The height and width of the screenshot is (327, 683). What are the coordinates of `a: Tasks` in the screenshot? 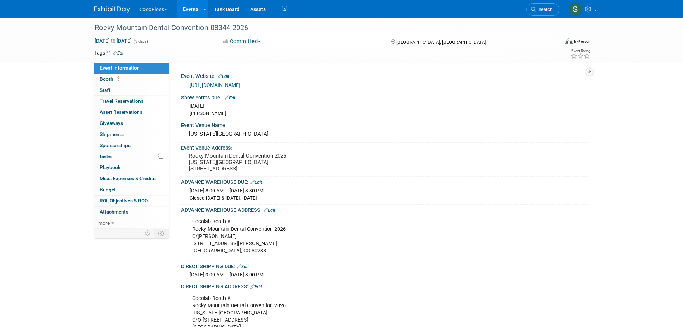 It's located at (131, 157).